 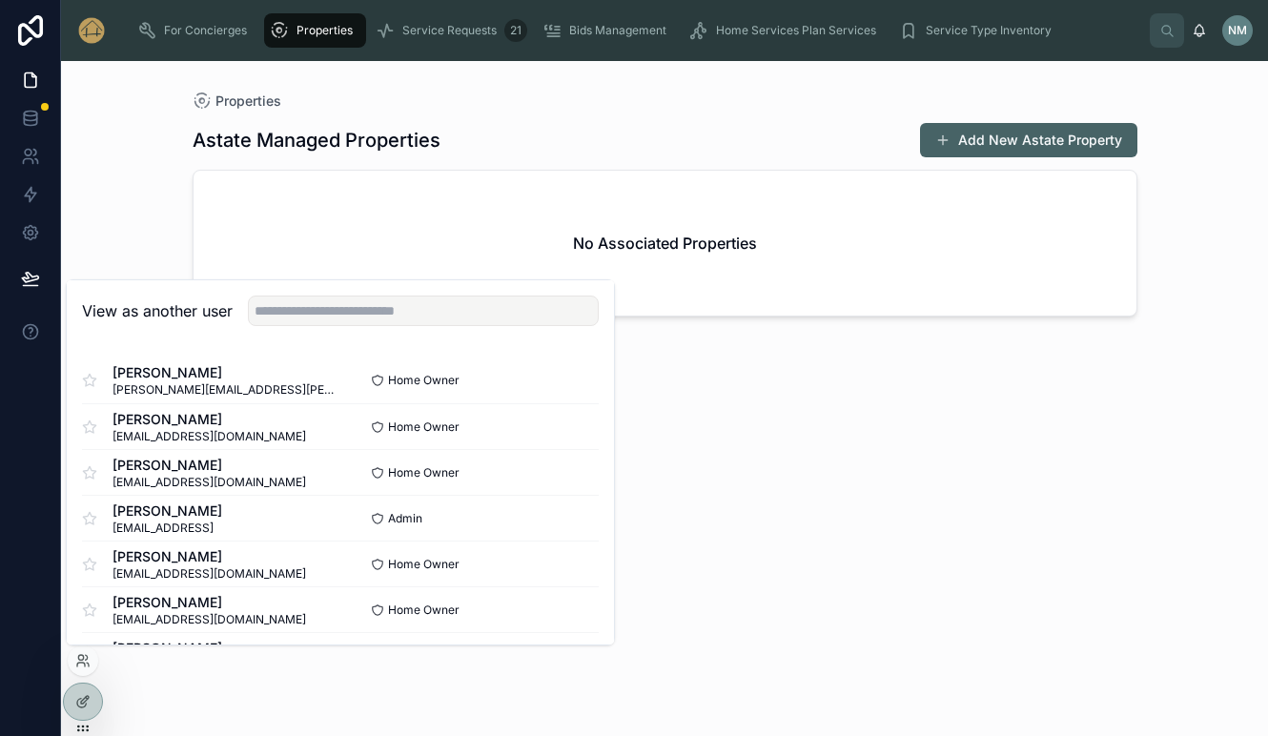 I want to click on span: Service Requests, so click(x=449, y=31).